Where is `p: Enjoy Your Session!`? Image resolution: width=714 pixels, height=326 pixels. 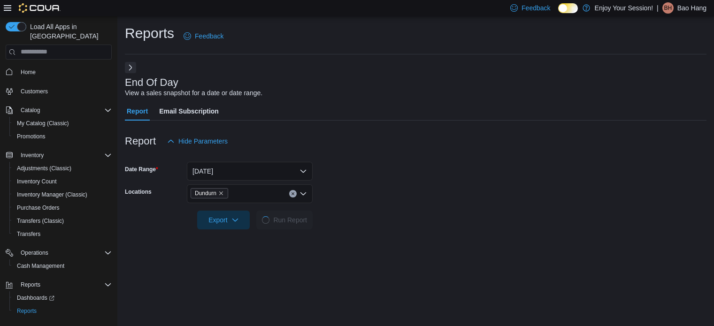 p: Enjoy Your Session! is located at coordinates (624, 8).